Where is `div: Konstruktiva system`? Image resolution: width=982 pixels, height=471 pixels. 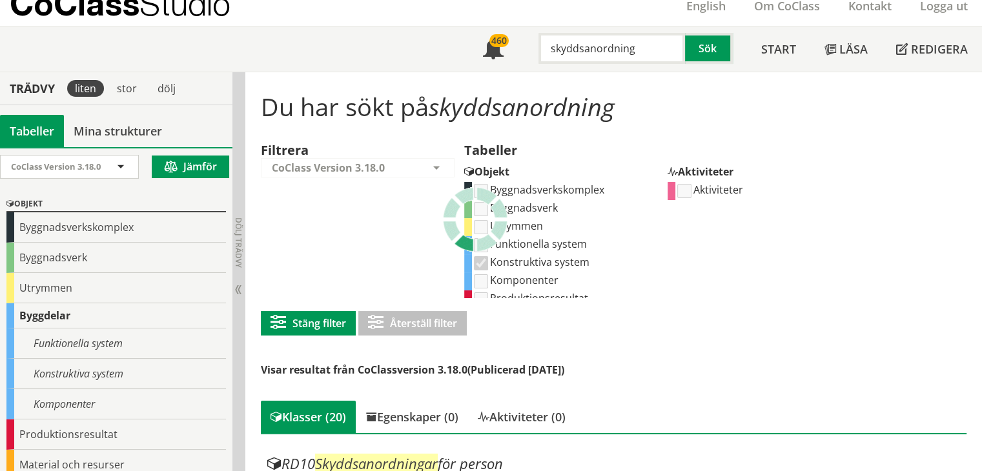
div: Konstruktiva system is located at coordinates (116, 374).